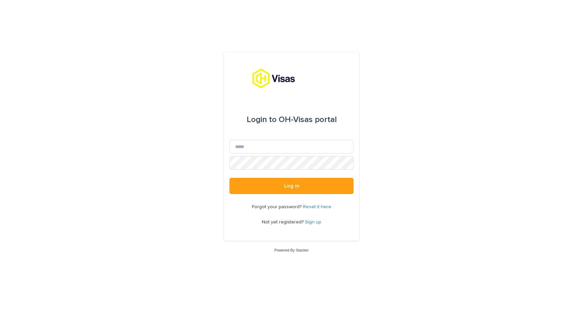  Describe the element at coordinates (313, 222) in the screenshot. I see `a: Sign up` at that location.